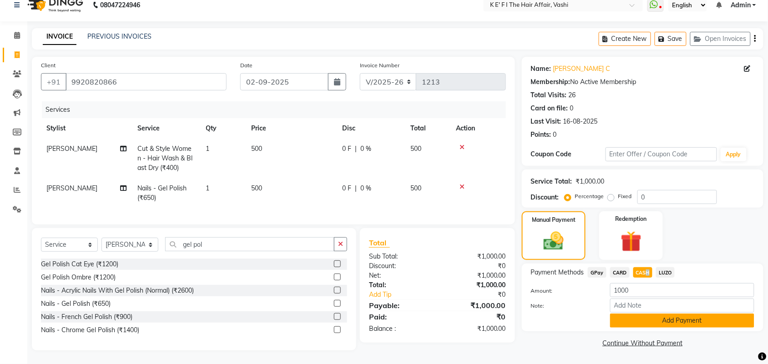 The image size is (768, 364). I want to click on a: Continue Without Payment, so click(642, 343).